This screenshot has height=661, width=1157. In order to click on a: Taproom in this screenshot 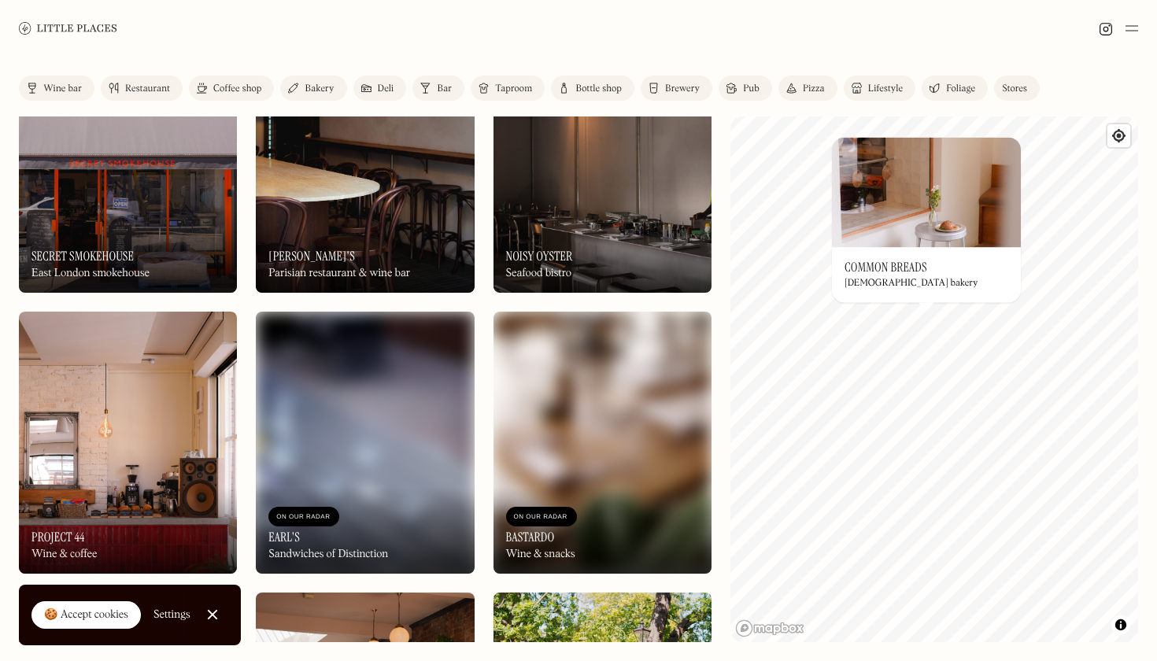, I will do `click(507, 88)`.